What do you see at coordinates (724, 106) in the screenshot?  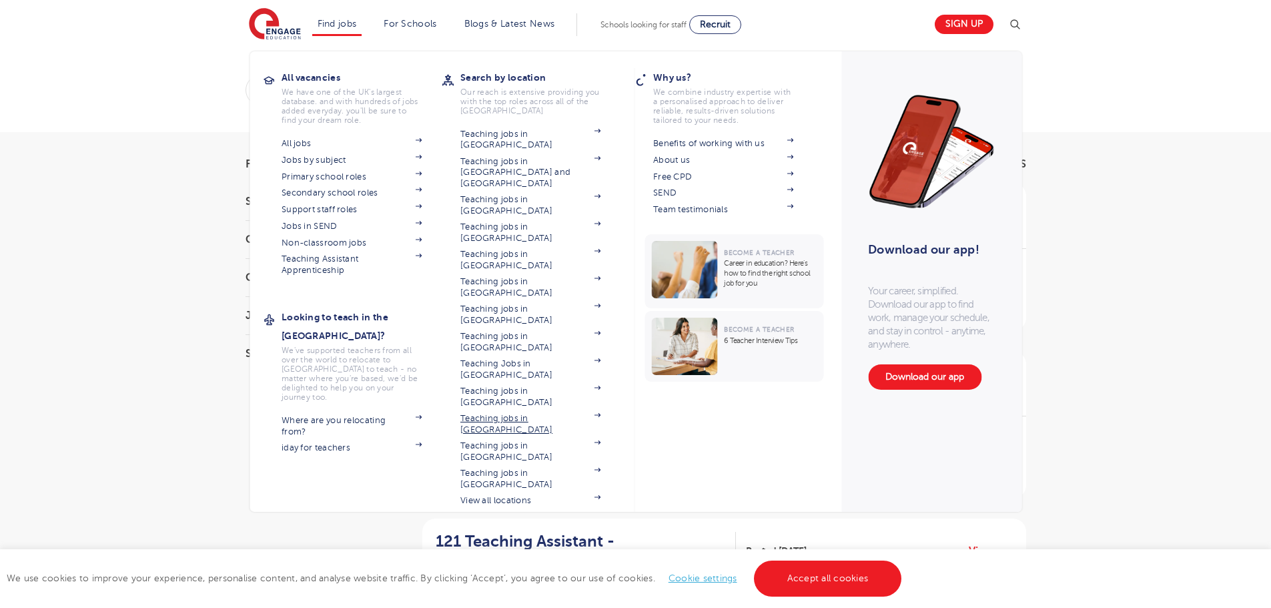 I see `p: We combine industry expertise with a personalised approach to deliver reliable, results-driven so...` at bounding box center [724, 106].